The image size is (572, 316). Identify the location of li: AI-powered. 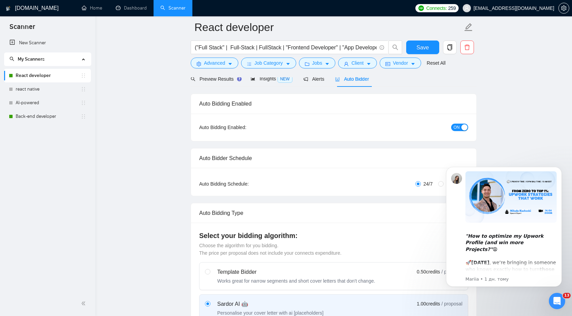
(47, 103).